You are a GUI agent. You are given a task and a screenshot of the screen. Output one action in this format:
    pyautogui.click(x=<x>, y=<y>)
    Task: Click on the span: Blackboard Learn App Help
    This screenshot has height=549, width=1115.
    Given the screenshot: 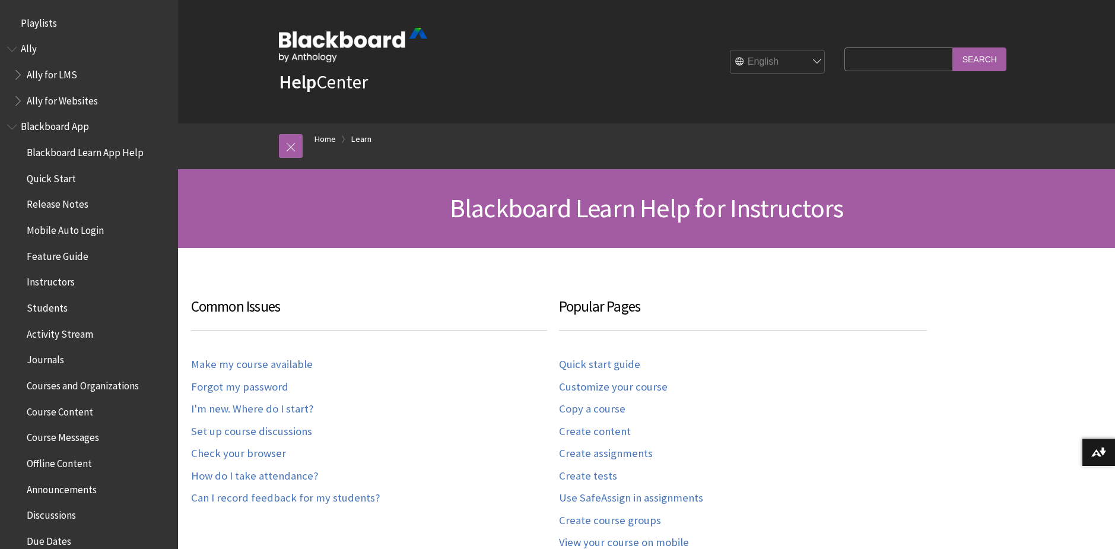 What is the action you would take?
    pyautogui.click(x=85, y=150)
    